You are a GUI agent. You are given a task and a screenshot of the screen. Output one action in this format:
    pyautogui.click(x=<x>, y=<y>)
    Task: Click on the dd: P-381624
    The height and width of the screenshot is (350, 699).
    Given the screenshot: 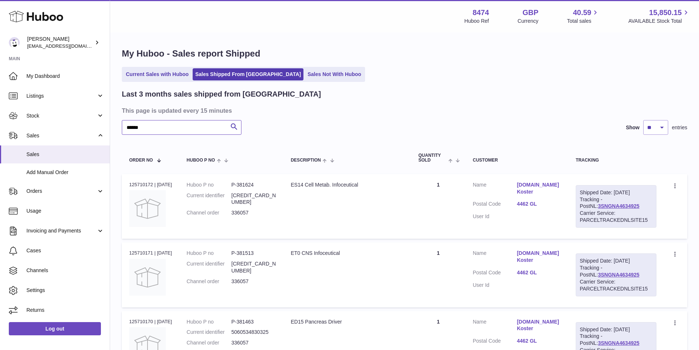 What is the action you would take?
    pyautogui.click(x=254, y=185)
    